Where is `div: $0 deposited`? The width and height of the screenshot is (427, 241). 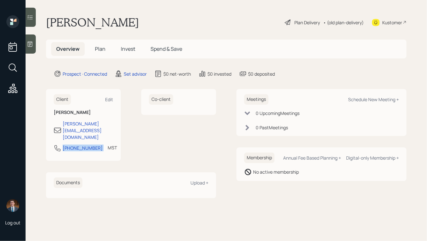
div: $0 deposited is located at coordinates (261, 74).